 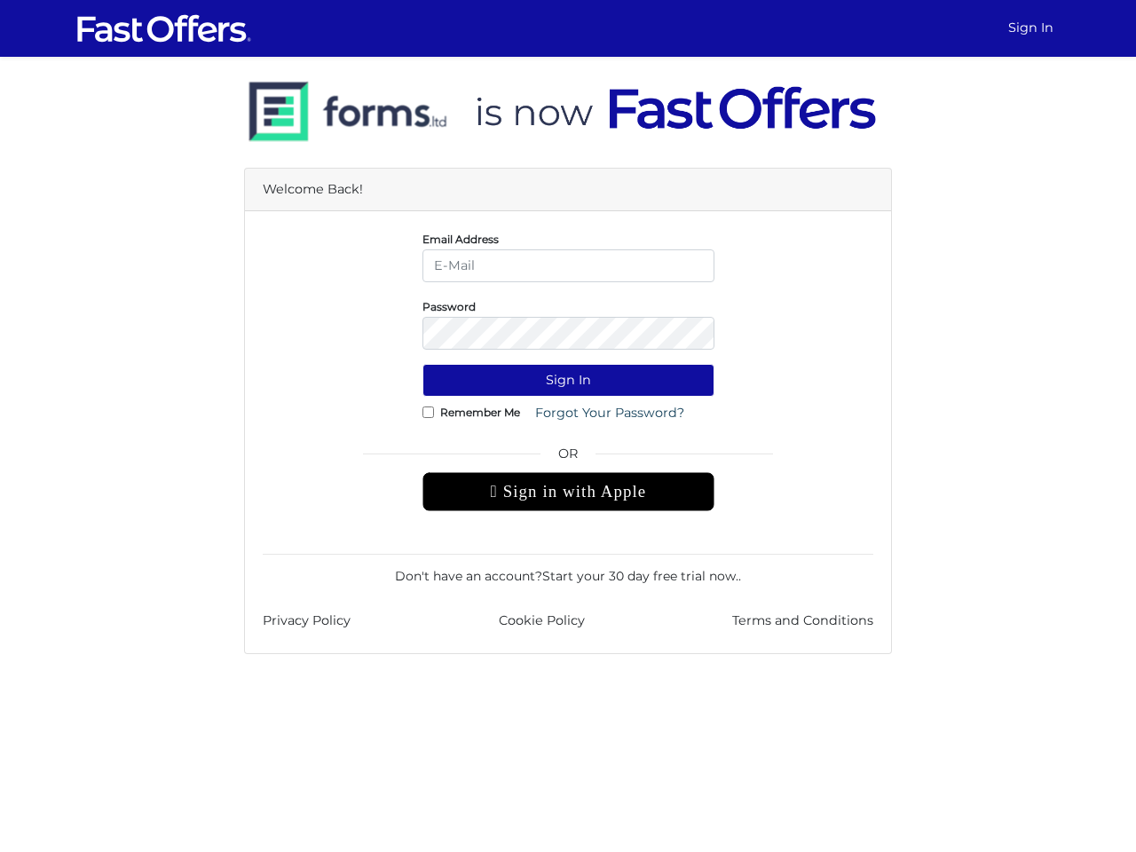 What do you see at coordinates (449, 306) in the screenshot?
I see `label: Password` at bounding box center [449, 306].